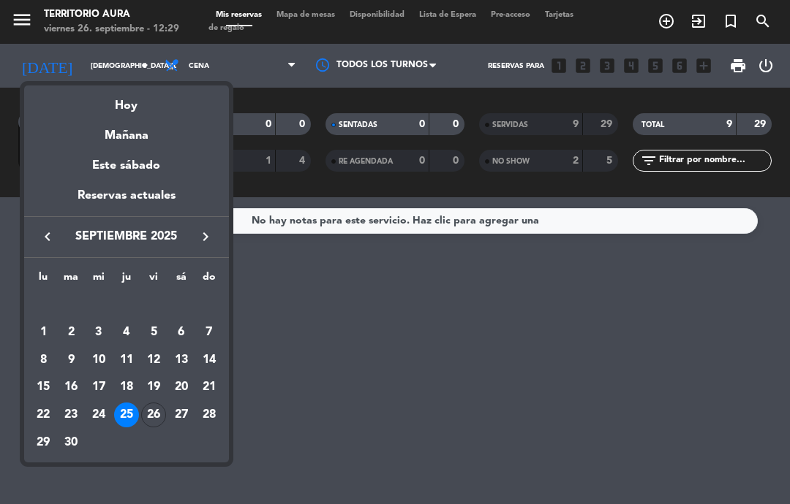  What do you see at coordinates (205, 237) in the screenshot?
I see `button: keyboard_arrow_right` at bounding box center [205, 237].